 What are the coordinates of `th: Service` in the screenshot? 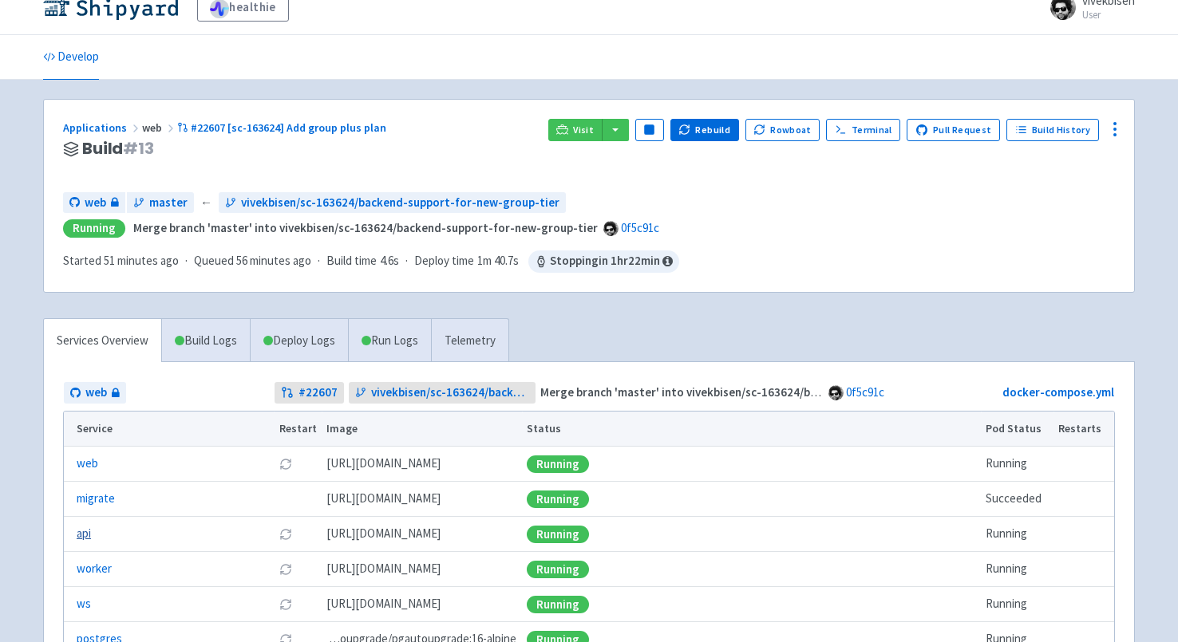 It's located at (168, 429).